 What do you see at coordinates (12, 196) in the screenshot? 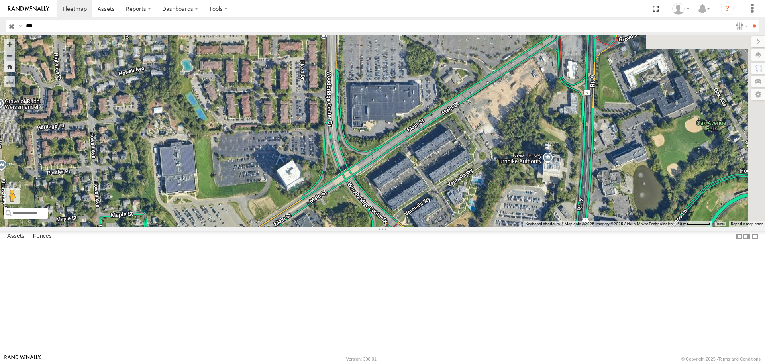
I see `button: Drag Pegman onto the map to open Street View` at bounding box center [12, 196].